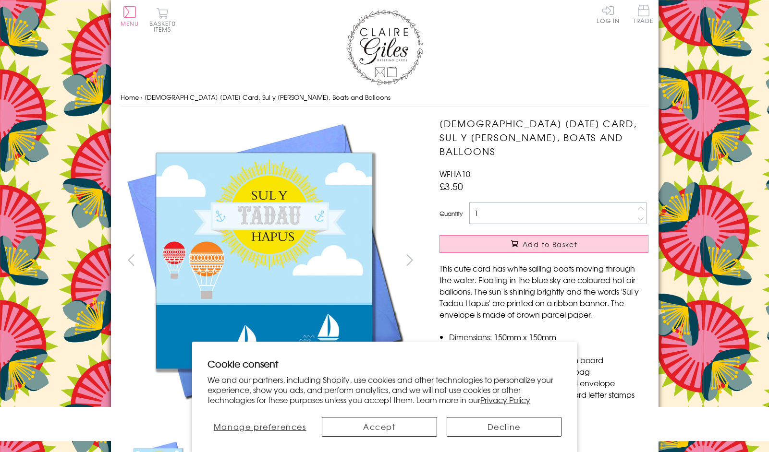 This screenshot has height=452, width=769. I want to click on button: Basket0 items, so click(162, 20).